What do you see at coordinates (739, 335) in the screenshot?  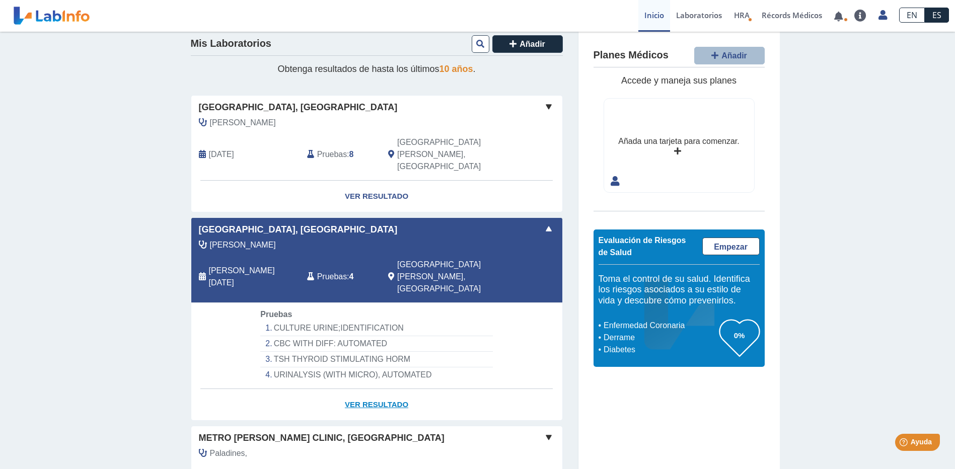 I see `h3: 0%` at bounding box center [739, 335].